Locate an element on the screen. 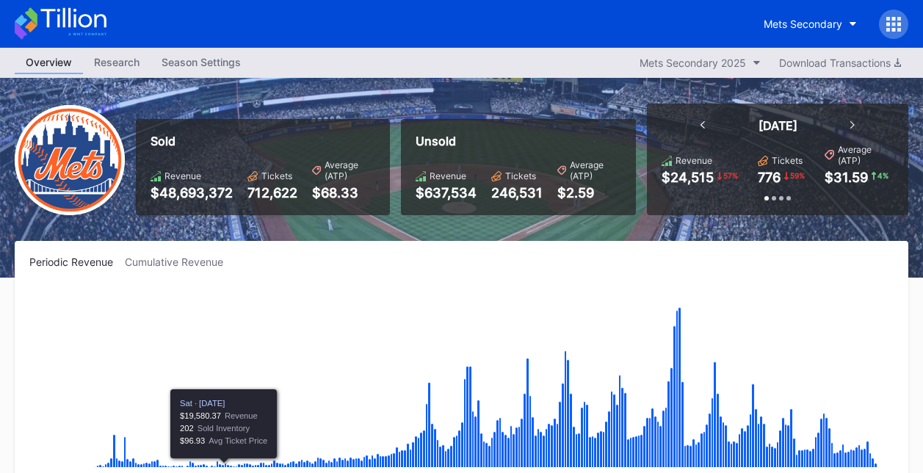  div: 57 % is located at coordinates (731, 176).